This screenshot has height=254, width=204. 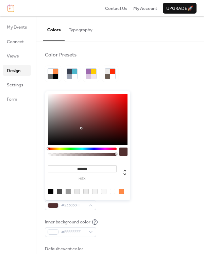 What do you see at coordinates (17, 56) in the screenshot?
I see `a: Views` at bounding box center [17, 56].